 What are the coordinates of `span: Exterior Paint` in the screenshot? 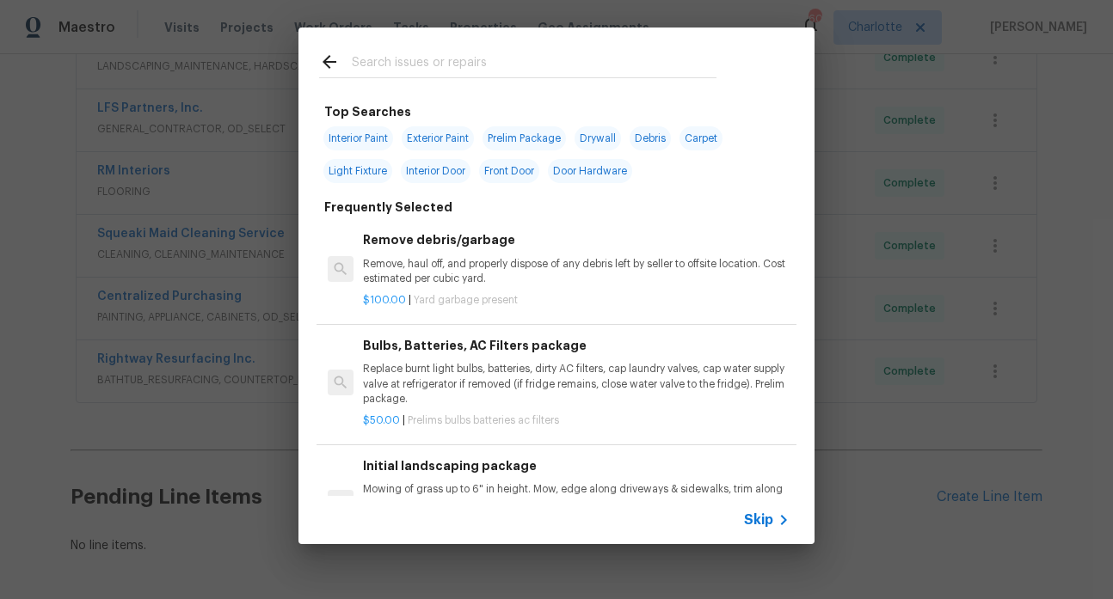 It's located at (438, 138).